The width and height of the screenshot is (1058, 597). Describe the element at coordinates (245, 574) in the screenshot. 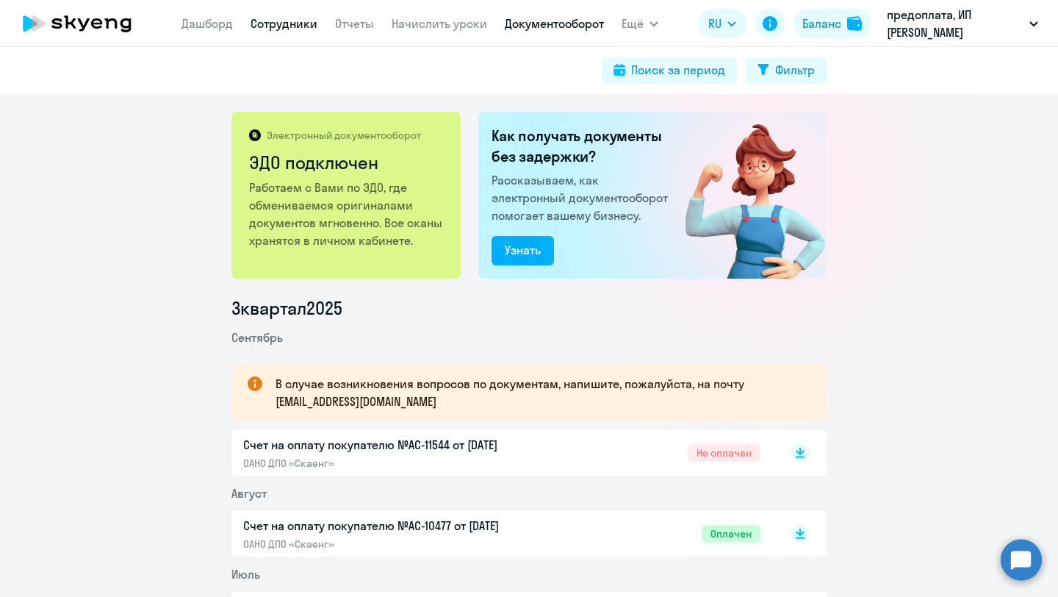

I see `span: Июль` at that location.